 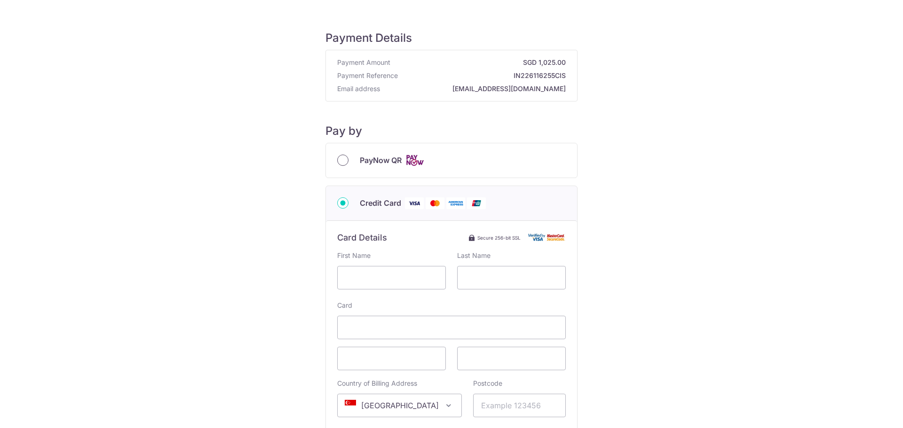 I want to click on img: Visa, so click(x=414, y=203).